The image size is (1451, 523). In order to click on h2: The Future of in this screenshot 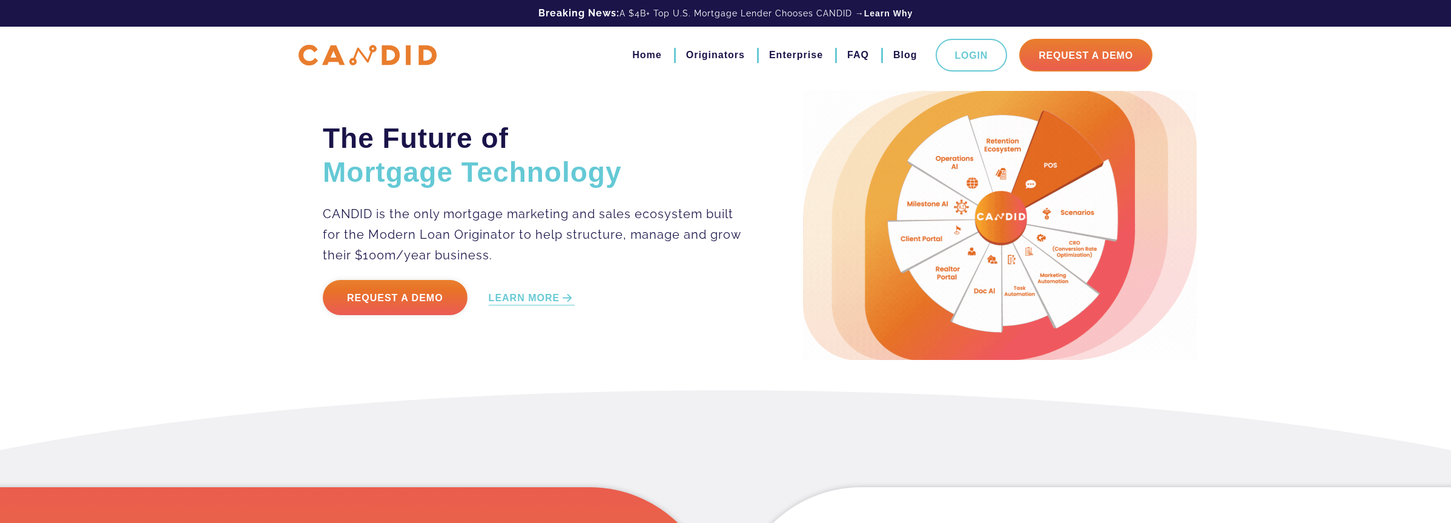, I will do `click(532, 155)`.